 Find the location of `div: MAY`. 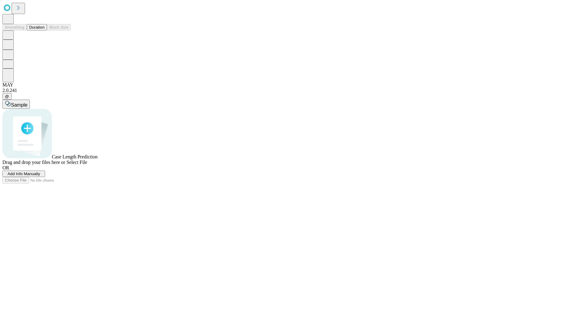

div: MAY is located at coordinates (293, 85).